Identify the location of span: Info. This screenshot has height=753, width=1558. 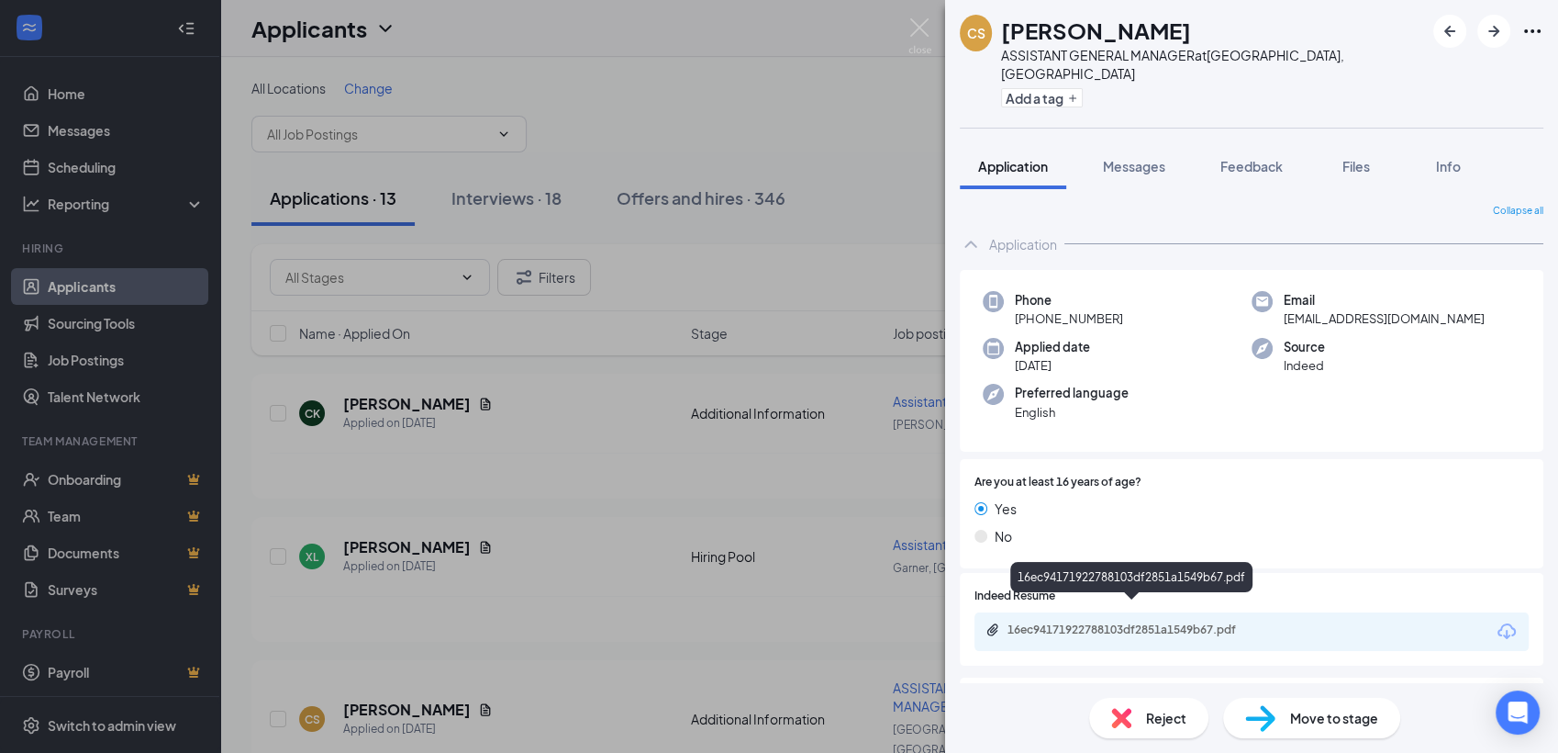
(1448, 166).